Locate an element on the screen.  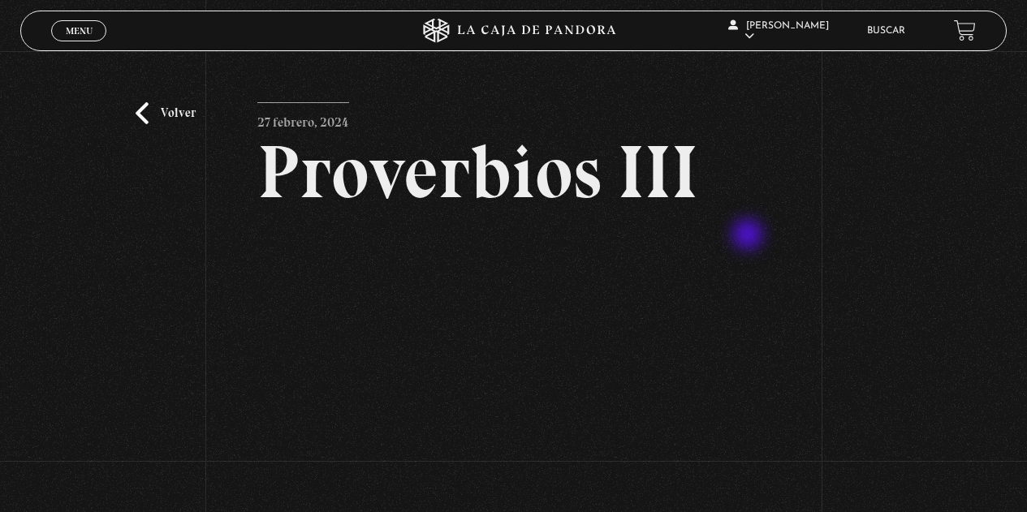
h2: Proverbios III is located at coordinates (513, 172).